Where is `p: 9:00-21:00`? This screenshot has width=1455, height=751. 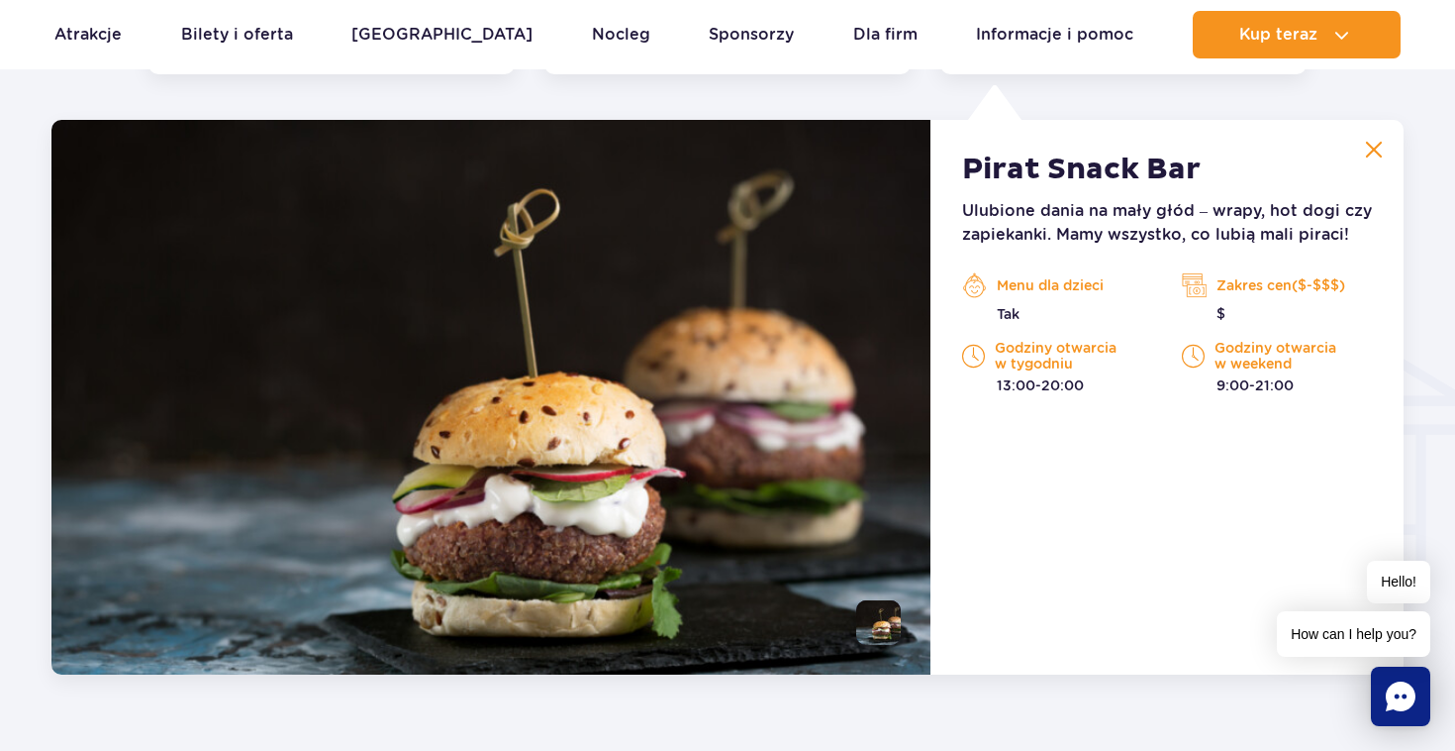 p: 9:00-21:00 is located at coordinates (1277, 385).